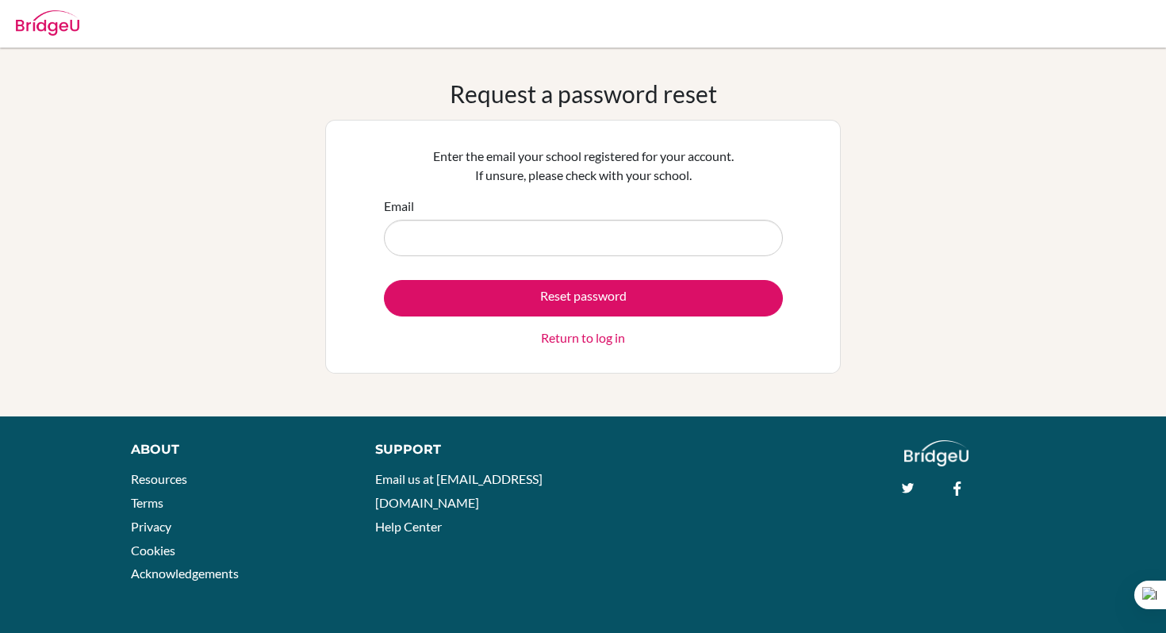 The height and width of the screenshot is (633, 1166). What do you see at coordinates (159, 478) in the screenshot?
I see `a: Resources` at bounding box center [159, 478].